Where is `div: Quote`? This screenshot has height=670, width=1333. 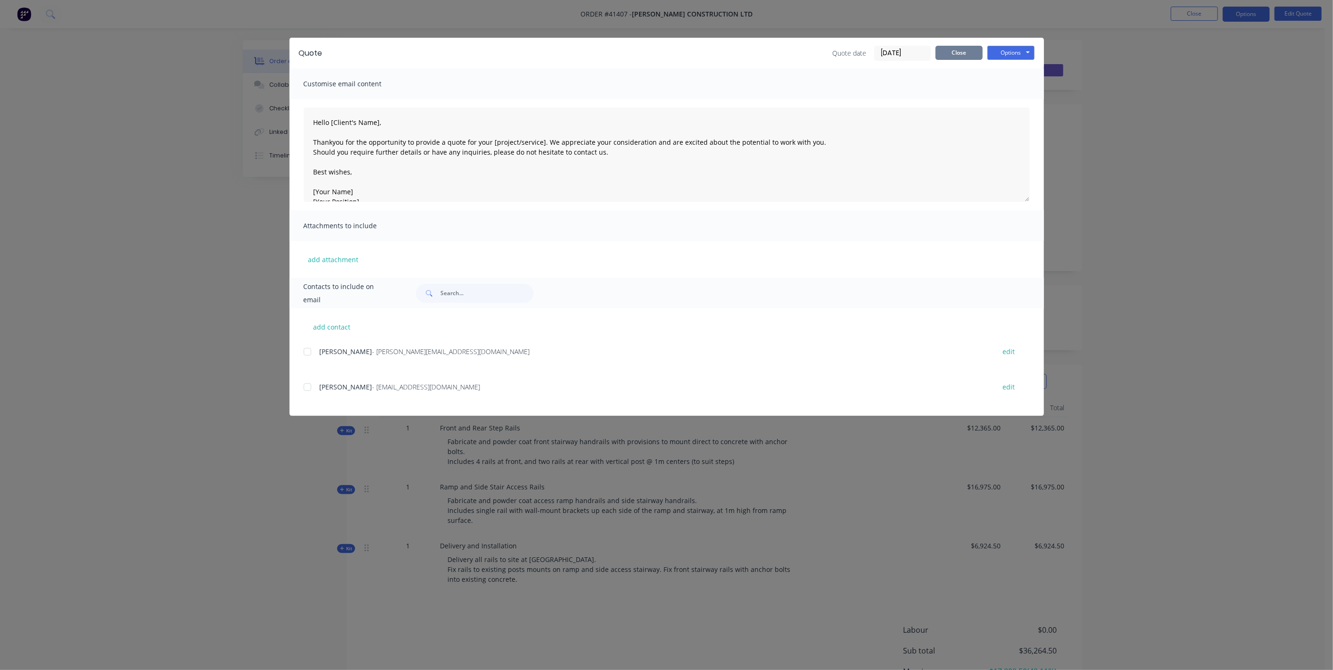
div: Quote is located at coordinates (311, 53).